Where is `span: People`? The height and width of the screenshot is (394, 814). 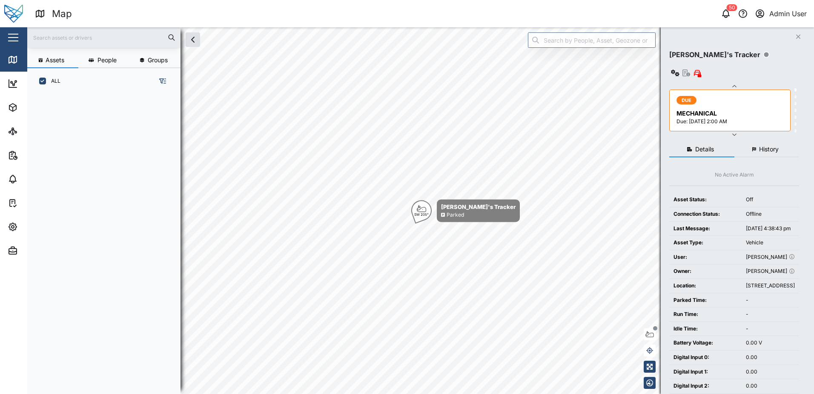
span: People is located at coordinates (107, 60).